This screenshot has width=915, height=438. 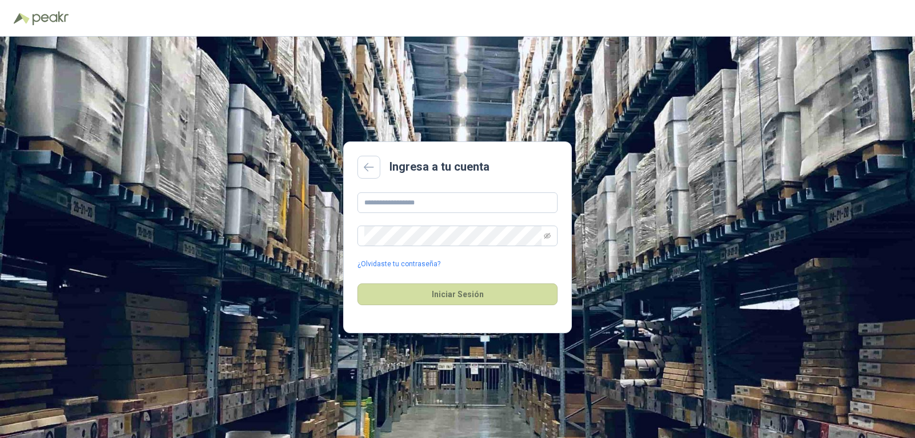 What do you see at coordinates (22, 18) in the screenshot?
I see `img: Logo` at bounding box center [22, 18].